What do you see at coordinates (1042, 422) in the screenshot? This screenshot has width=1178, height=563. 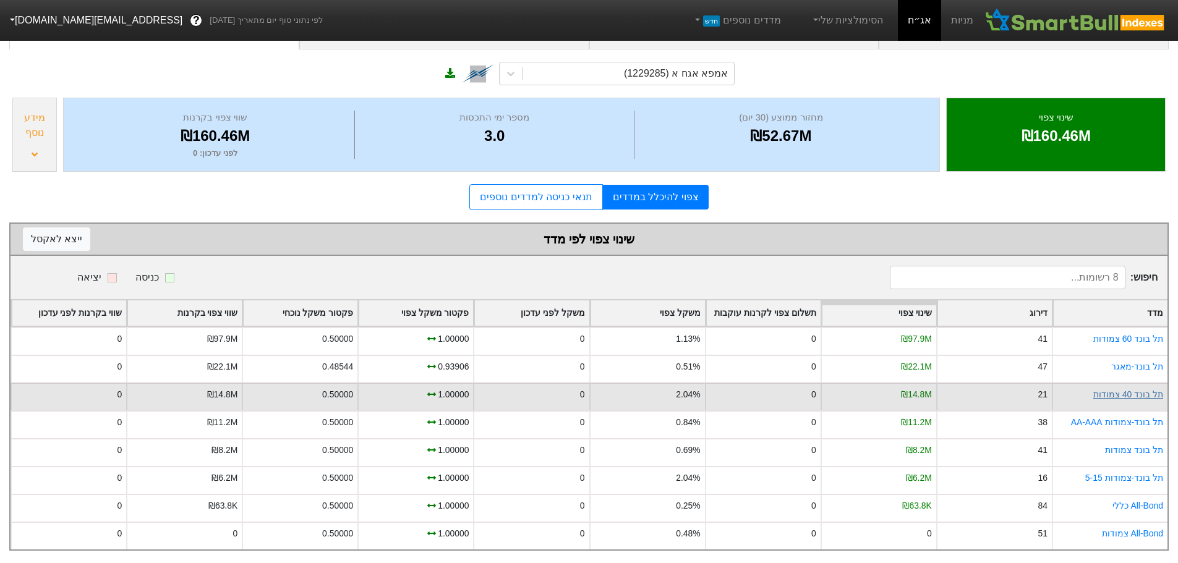 I see `div: 38` at bounding box center [1042, 422].